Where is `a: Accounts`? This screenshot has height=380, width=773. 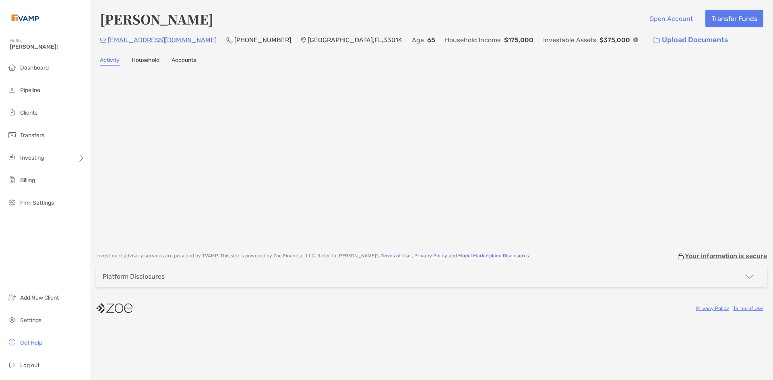 a: Accounts is located at coordinates (184, 61).